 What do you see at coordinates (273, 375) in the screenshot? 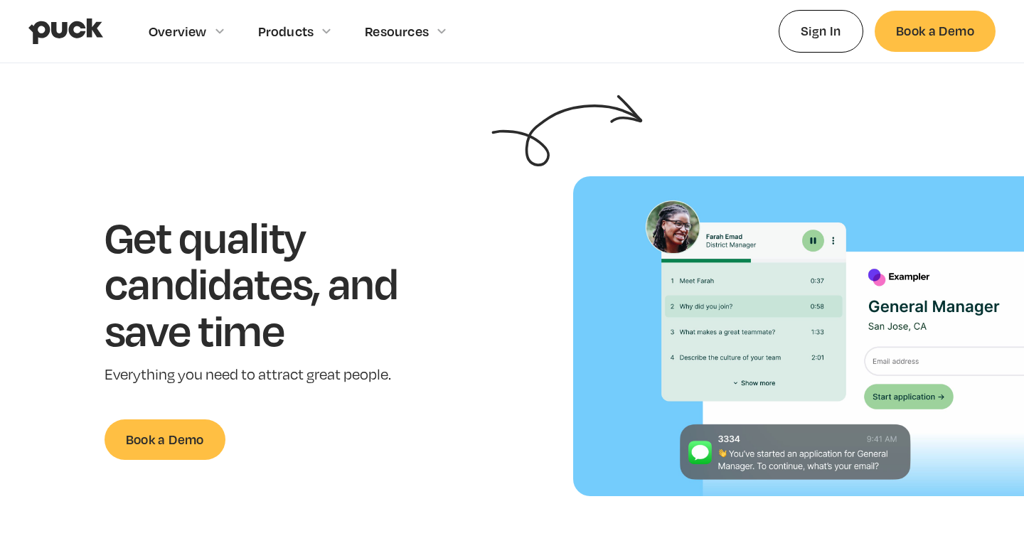
I see `p: Everything you need to attract great people.` at bounding box center [273, 375].